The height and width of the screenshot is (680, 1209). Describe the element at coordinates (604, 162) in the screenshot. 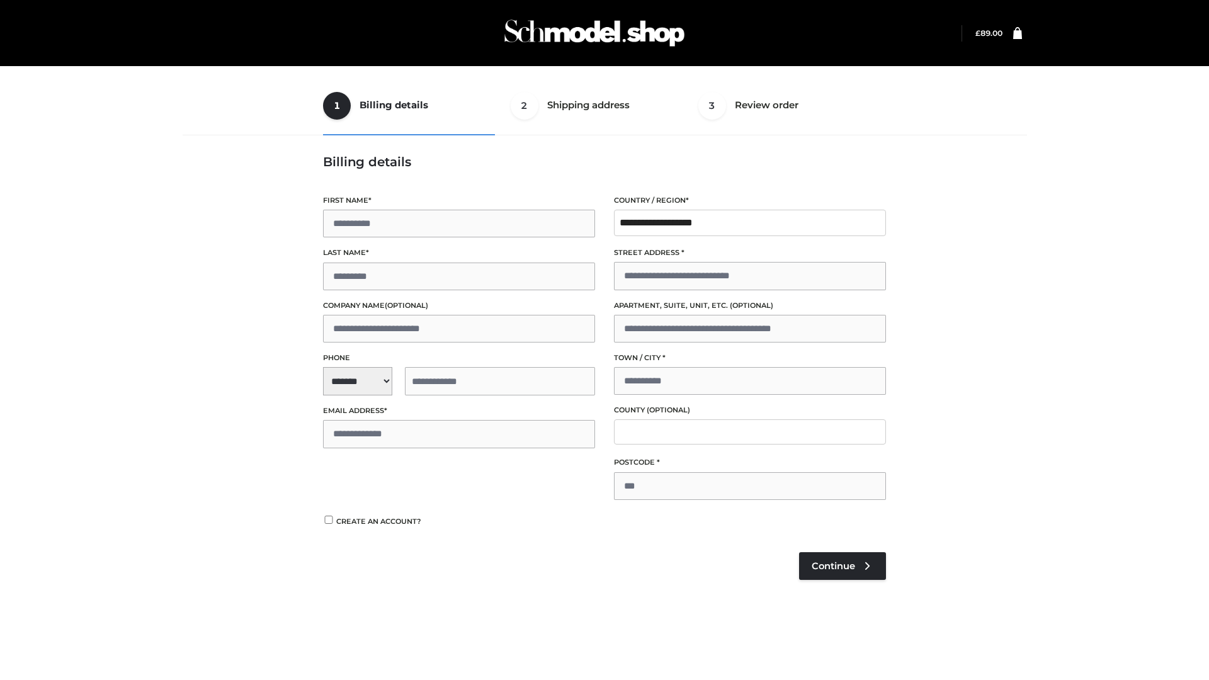

I see `h3: Billing details` at that location.